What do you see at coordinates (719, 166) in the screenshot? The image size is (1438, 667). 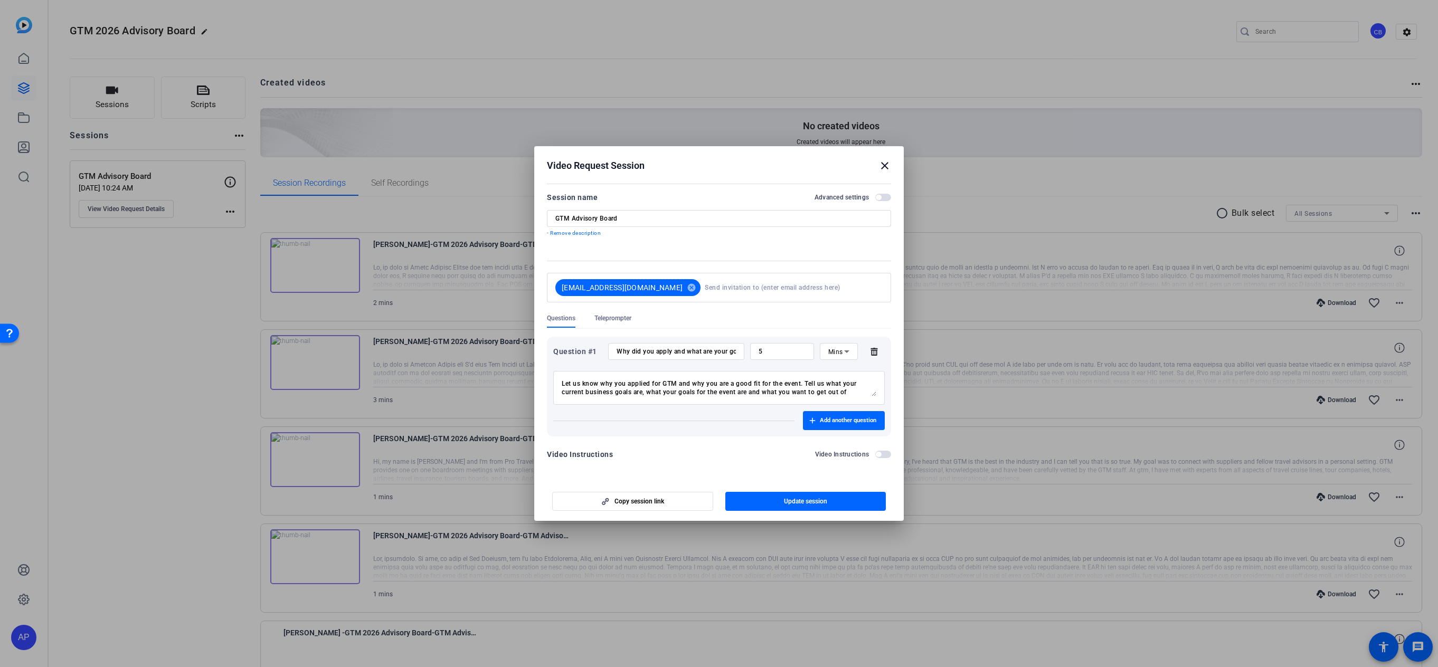 I see `div: Video Request Session` at bounding box center [719, 166].